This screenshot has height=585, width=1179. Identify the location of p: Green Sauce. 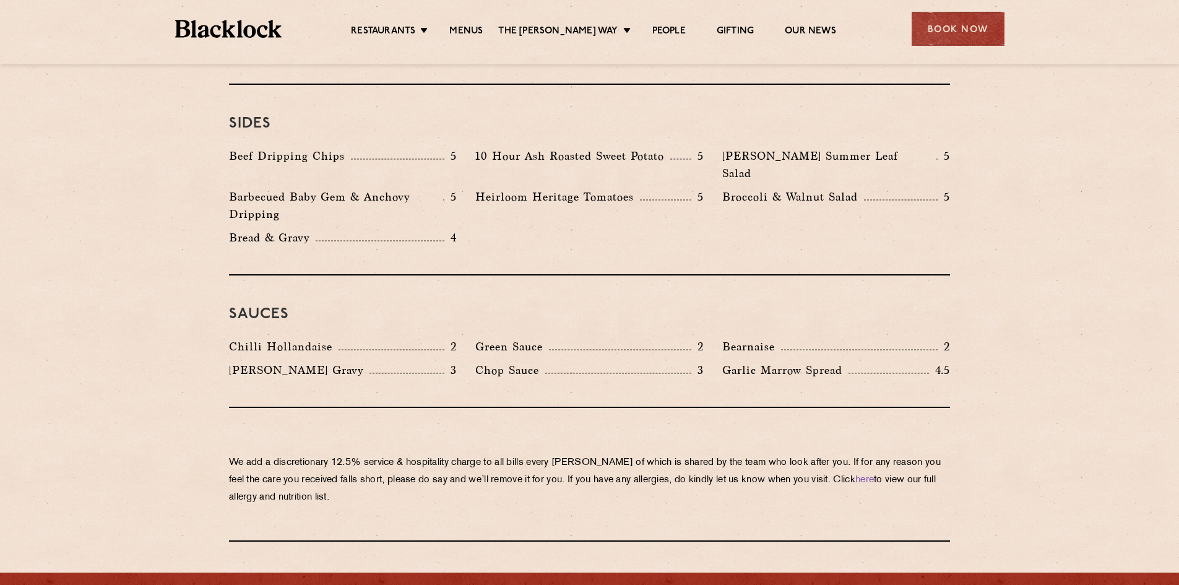
(512, 347).